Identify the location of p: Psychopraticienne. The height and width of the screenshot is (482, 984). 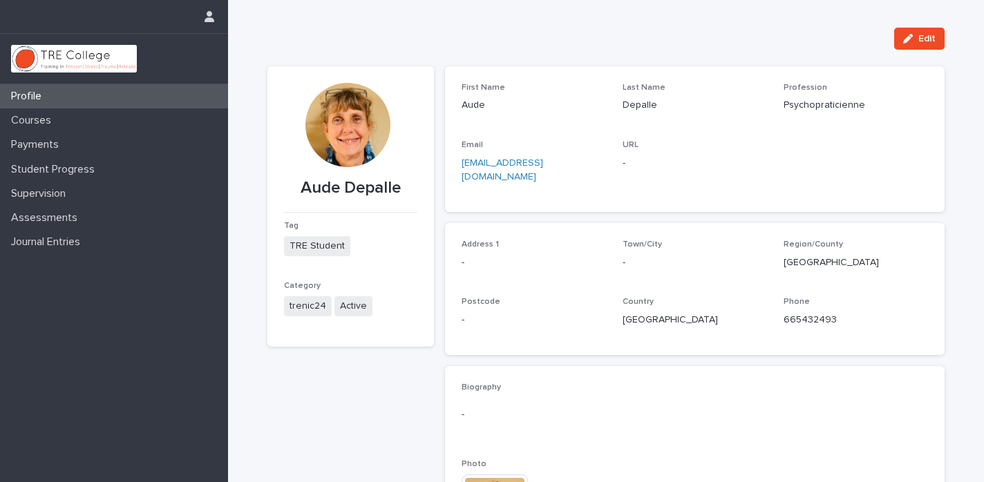
(856, 105).